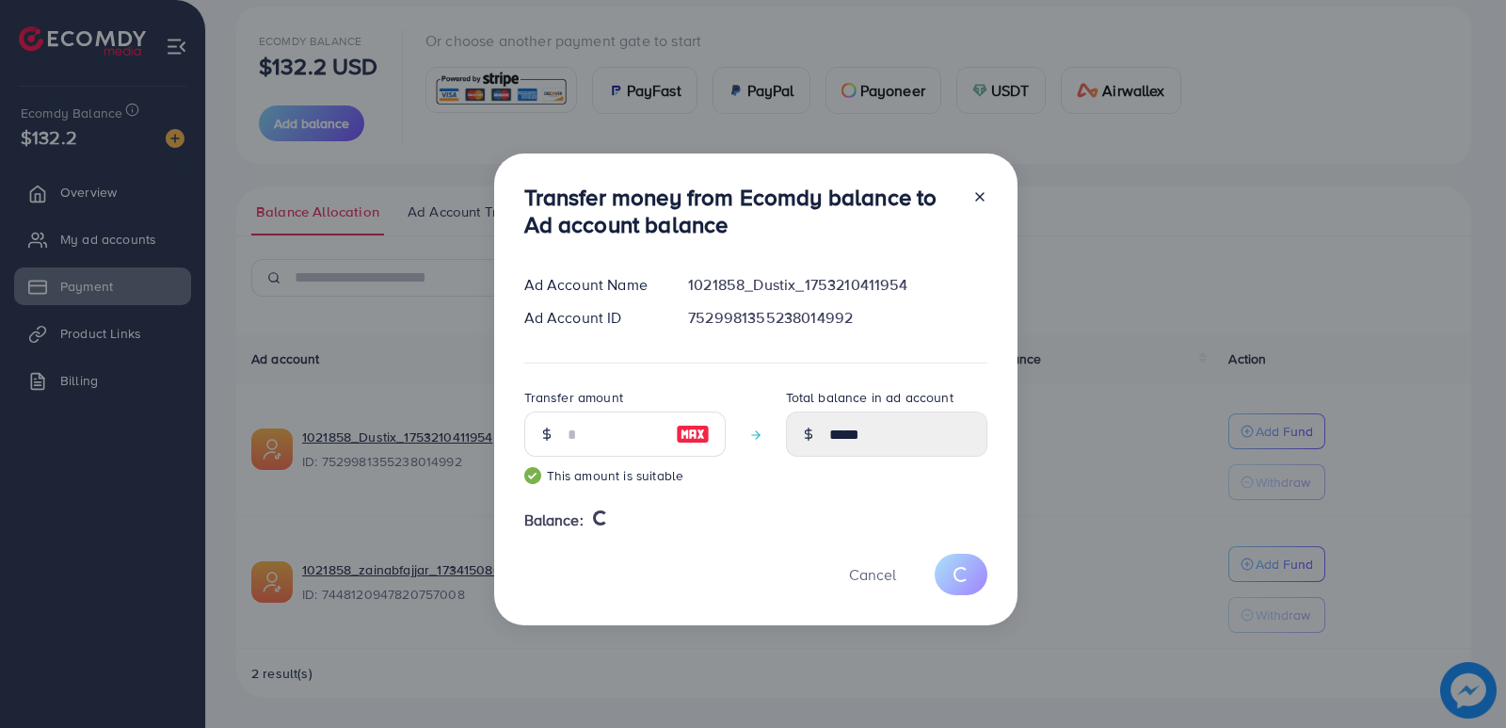 This screenshot has width=1506, height=728. What do you see at coordinates (591, 284) in the screenshot?
I see `div: Ad Account Name` at bounding box center [591, 284].